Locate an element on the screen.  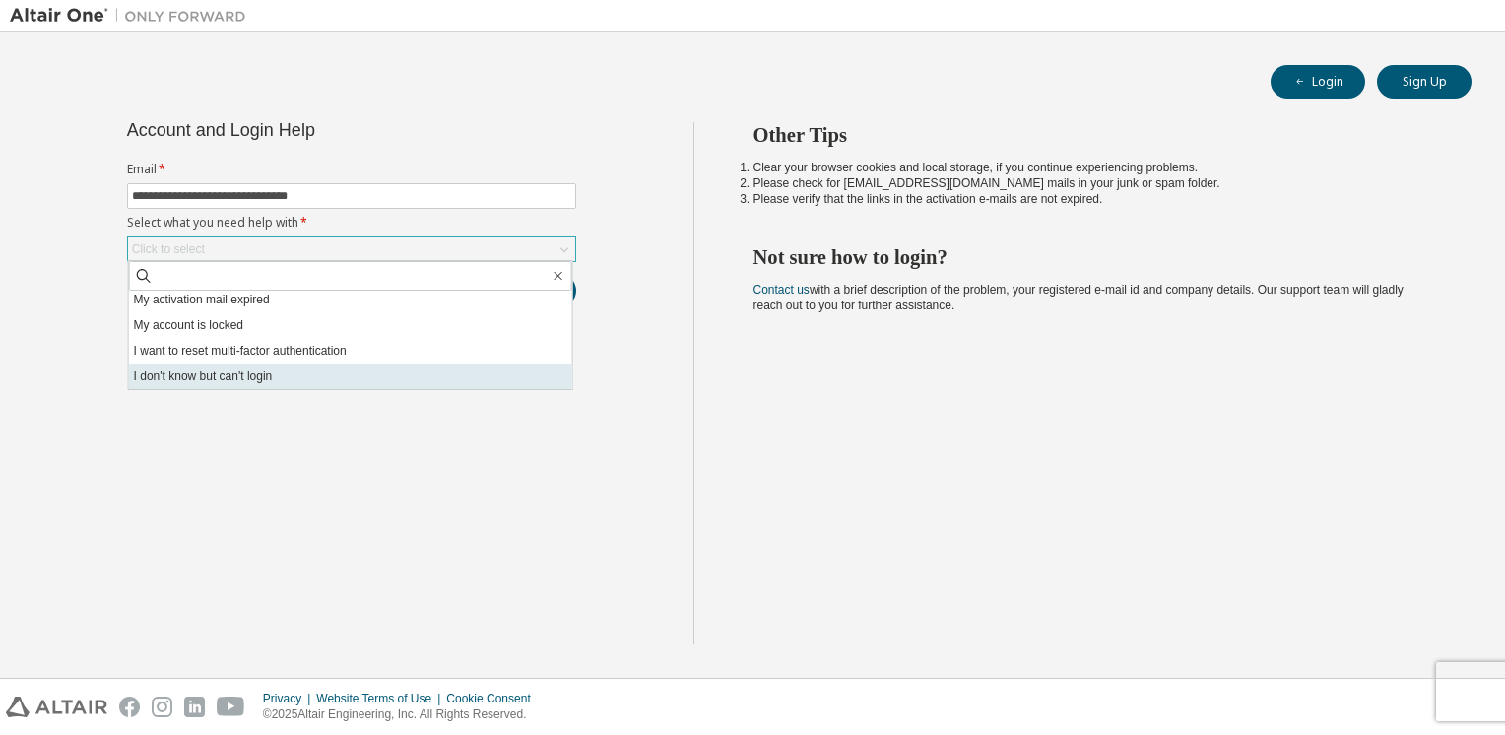
img: youtube.svg is located at coordinates (230, 706).